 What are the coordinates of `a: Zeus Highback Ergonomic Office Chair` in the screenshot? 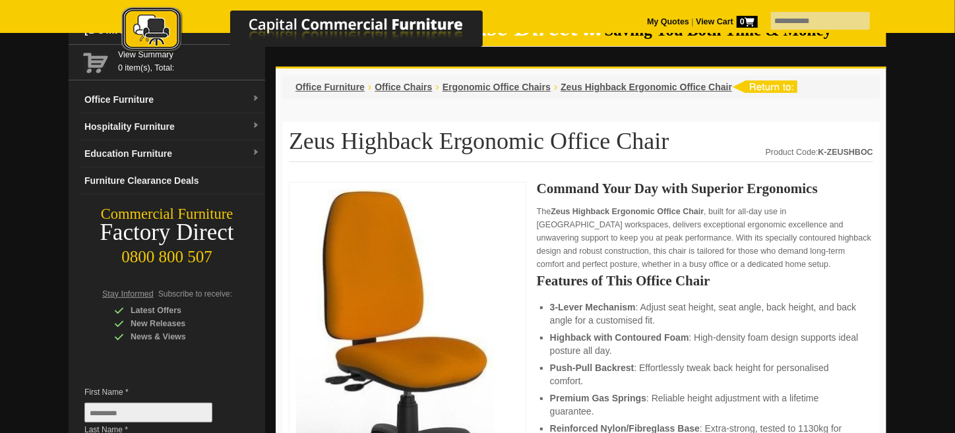 It's located at (646, 87).